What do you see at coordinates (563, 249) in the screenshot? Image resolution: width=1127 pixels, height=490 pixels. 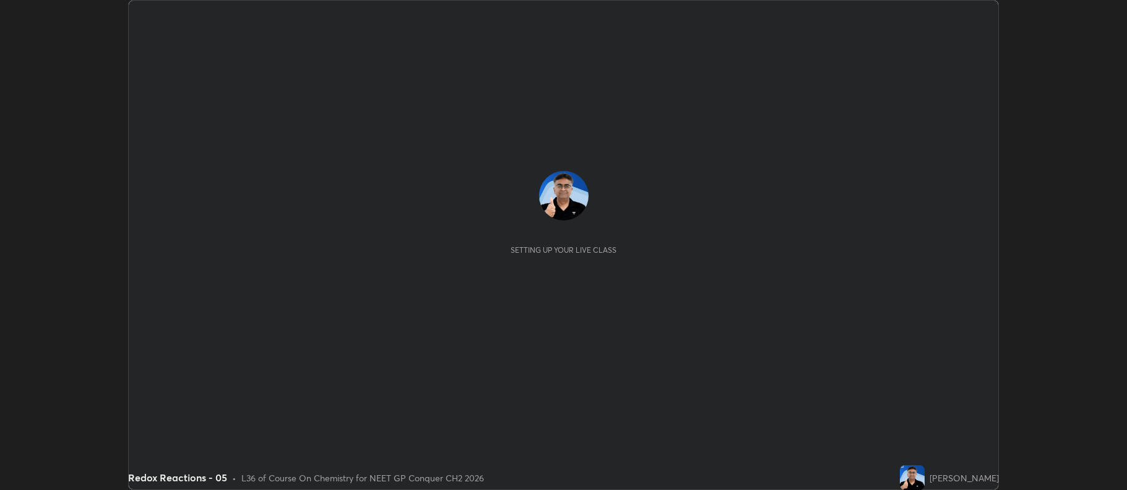 I see `div: Setting up your live class` at bounding box center [563, 249].